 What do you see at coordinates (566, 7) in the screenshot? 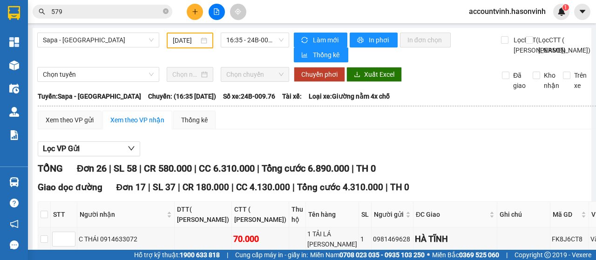
I see `sup: 1` at bounding box center [566, 7].